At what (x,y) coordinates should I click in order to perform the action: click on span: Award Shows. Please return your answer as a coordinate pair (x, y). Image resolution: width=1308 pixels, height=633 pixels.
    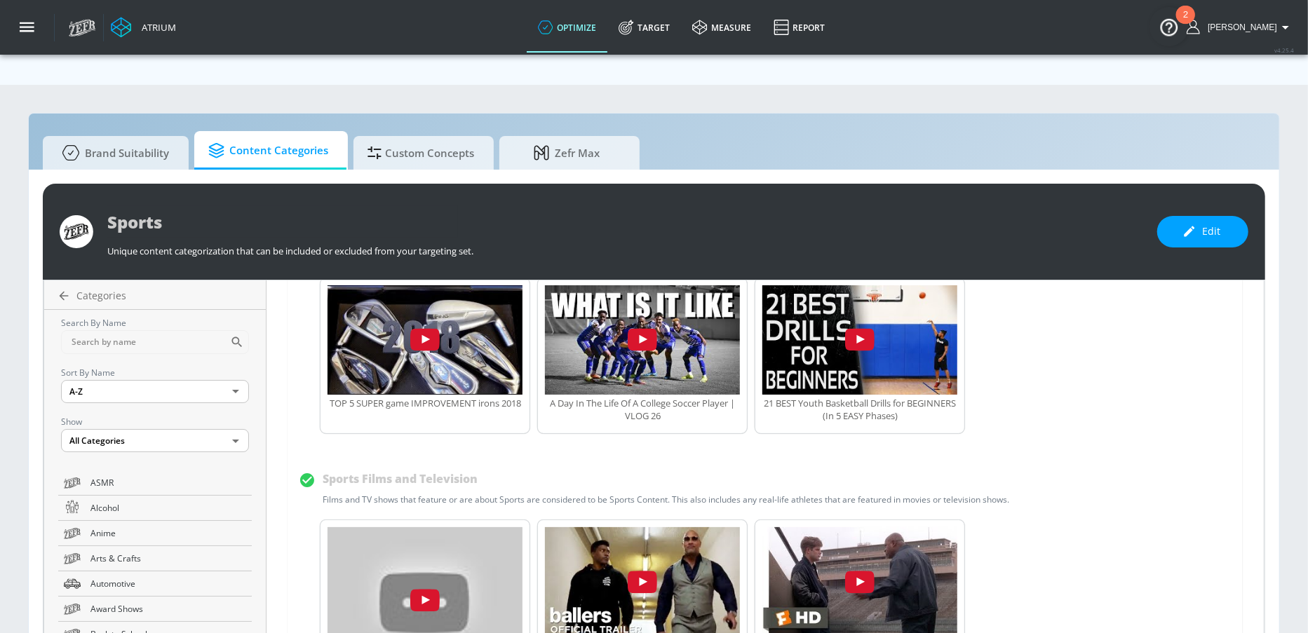
    Looking at the image, I should click on (168, 609).